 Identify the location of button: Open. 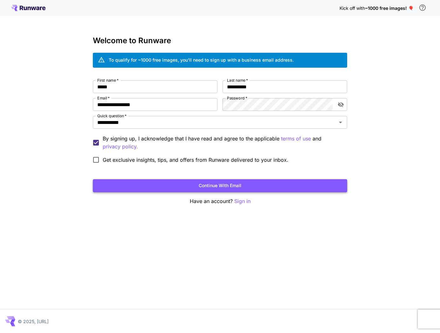
(340, 122).